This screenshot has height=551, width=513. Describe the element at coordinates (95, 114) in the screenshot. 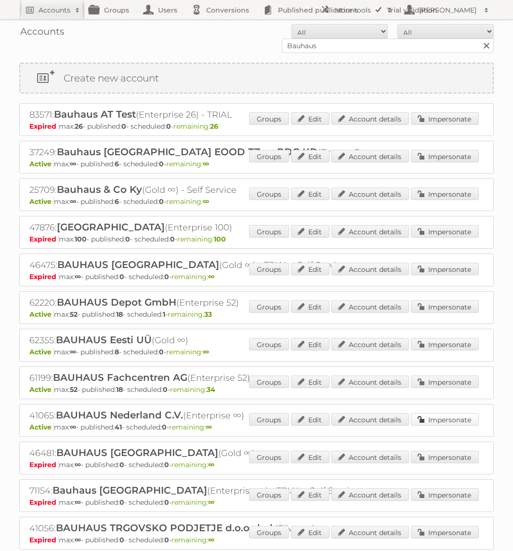

I see `span: Bauhaus AT Test` at that location.